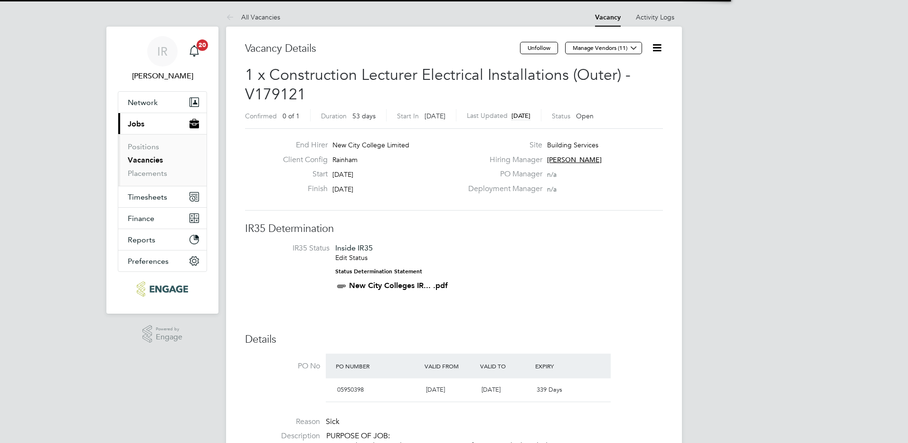 This screenshot has height=443, width=908. Describe the element at coordinates (291, 116) in the screenshot. I see `span: 0 of 1` at that location.